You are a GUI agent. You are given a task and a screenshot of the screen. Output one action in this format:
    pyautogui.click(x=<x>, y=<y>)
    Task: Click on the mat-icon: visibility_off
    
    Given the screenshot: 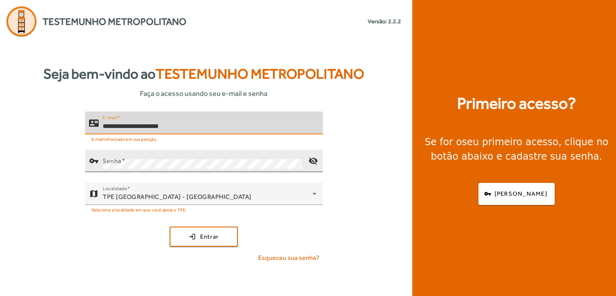 What is the action you would take?
    pyautogui.click(x=313, y=161)
    